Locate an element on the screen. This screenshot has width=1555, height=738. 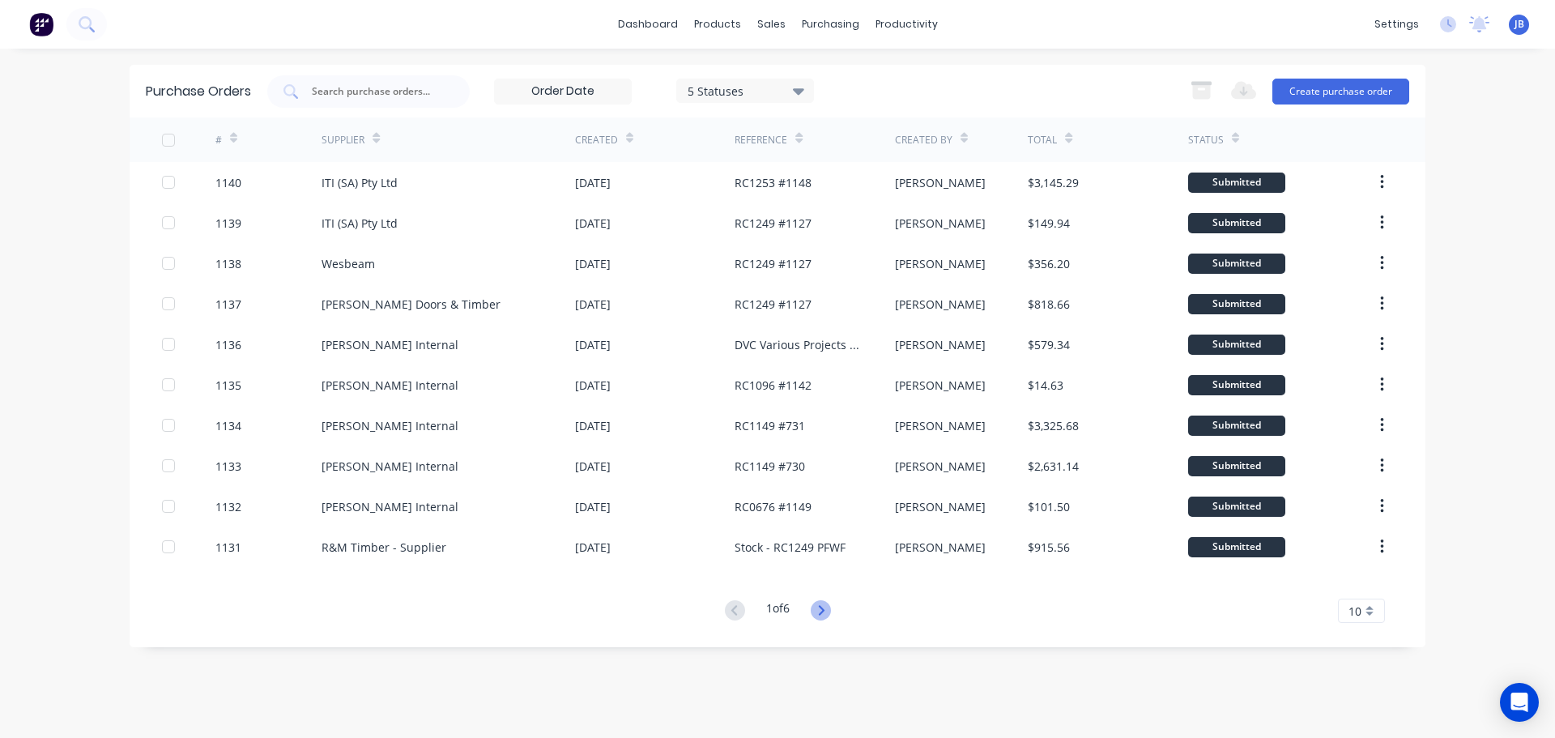
div: 1131 is located at coordinates (228, 547).